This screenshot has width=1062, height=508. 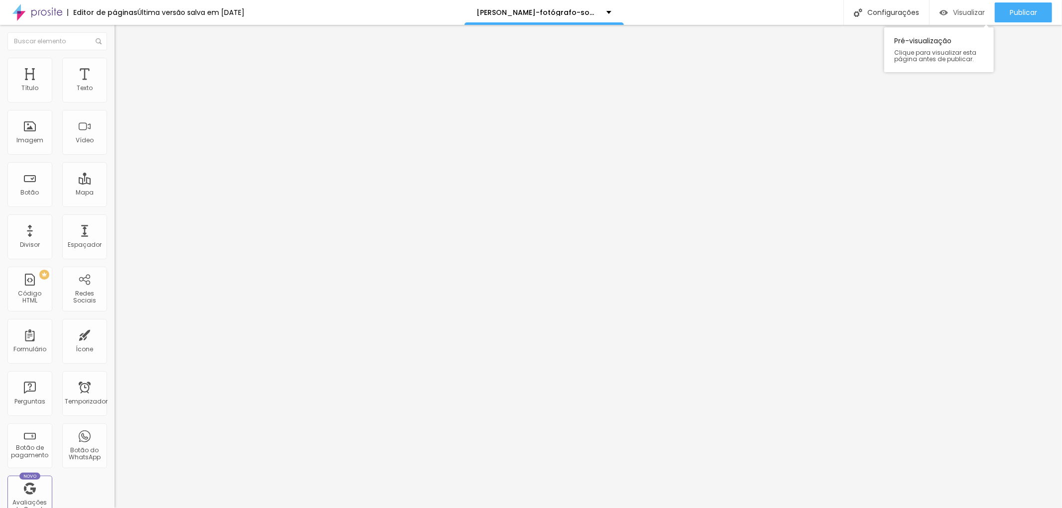 I want to click on font: Temporizador, so click(x=86, y=401).